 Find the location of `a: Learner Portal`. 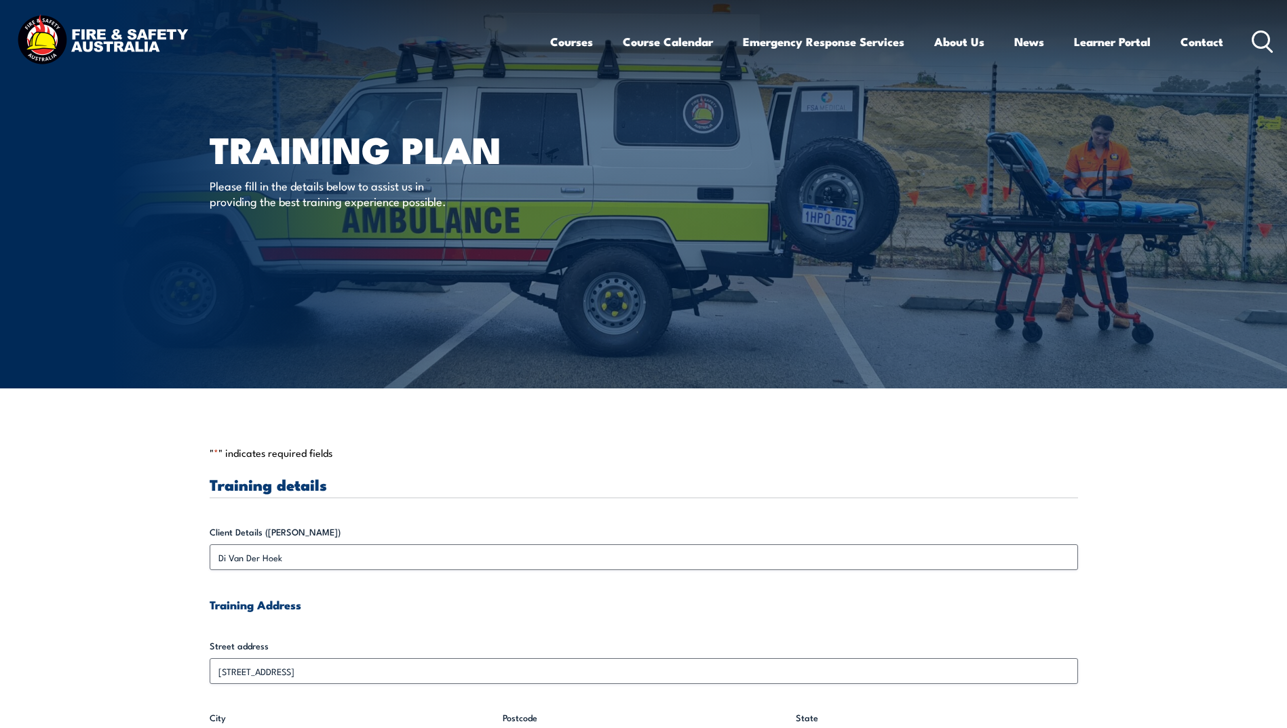

a: Learner Portal is located at coordinates (1112, 41).